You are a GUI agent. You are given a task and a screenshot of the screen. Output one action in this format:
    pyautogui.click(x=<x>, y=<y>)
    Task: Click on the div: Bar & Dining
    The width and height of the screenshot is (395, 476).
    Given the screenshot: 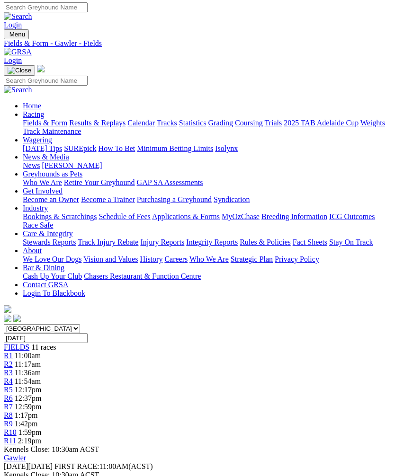 What is the action you would take?
    pyautogui.click(x=207, y=277)
    